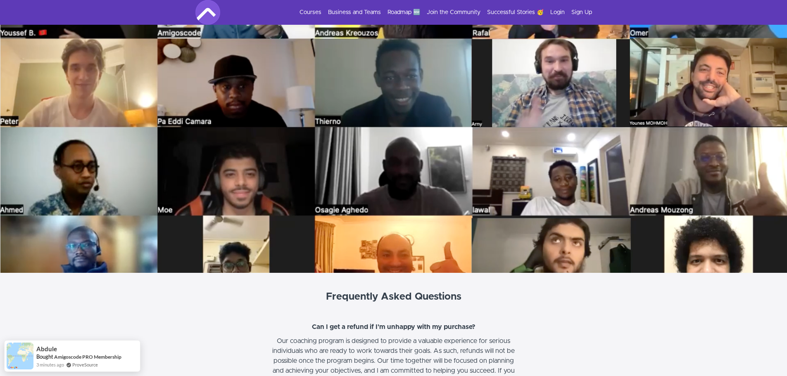 The image size is (787, 376). I want to click on a: Login, so click(557, 12).